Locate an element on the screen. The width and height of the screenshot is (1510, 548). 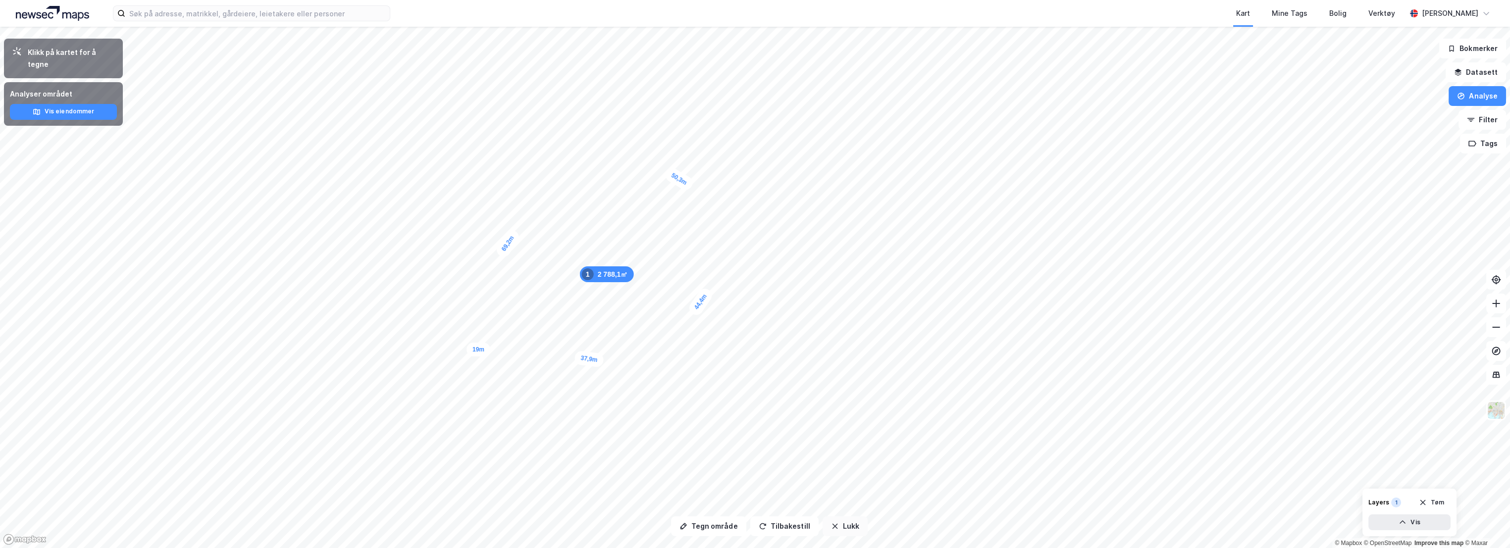
button: Vis eiendommer is located at coordinates (63, 112).